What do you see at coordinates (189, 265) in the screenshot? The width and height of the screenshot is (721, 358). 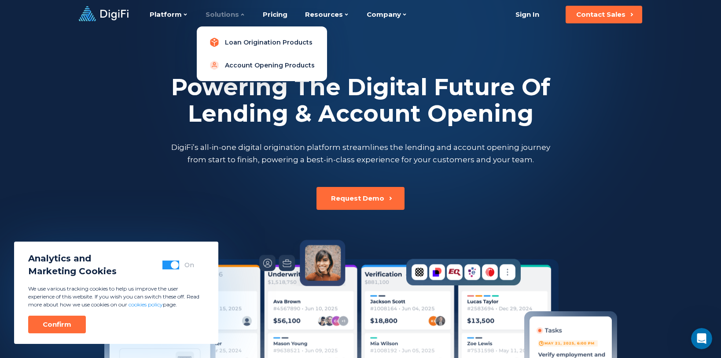 I see `div: On` at bounding box center [189, 265].